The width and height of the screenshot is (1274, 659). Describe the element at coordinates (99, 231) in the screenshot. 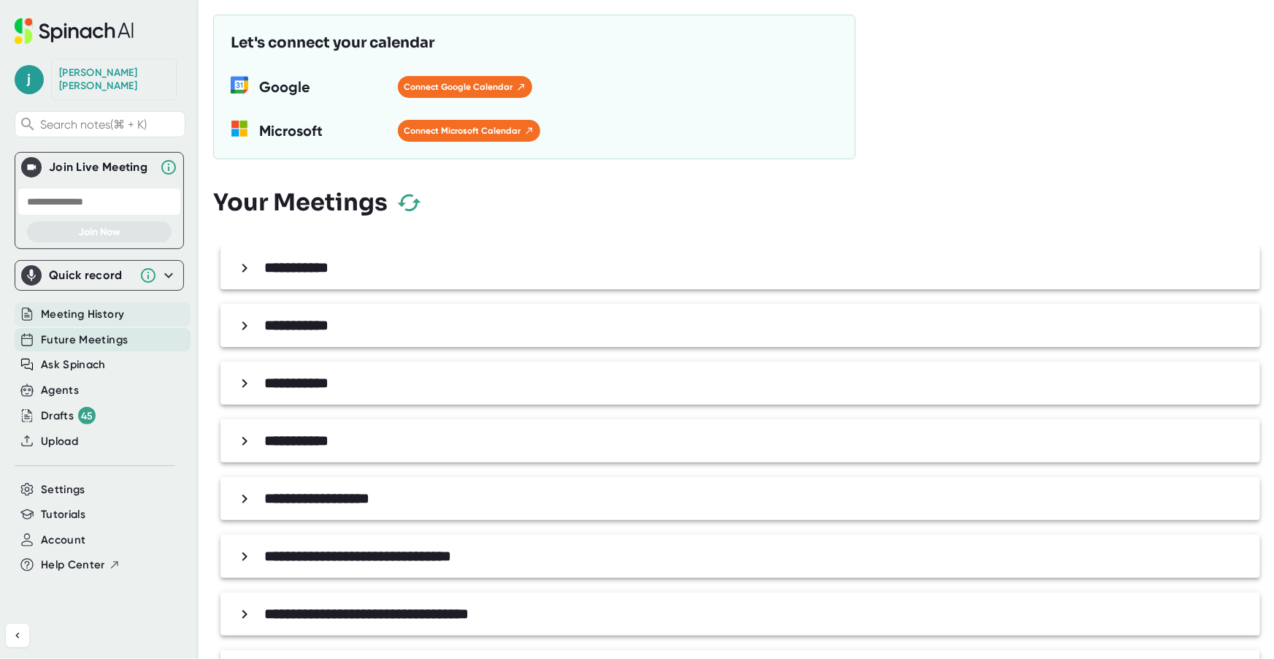

I see `button: Join Now` at that location.